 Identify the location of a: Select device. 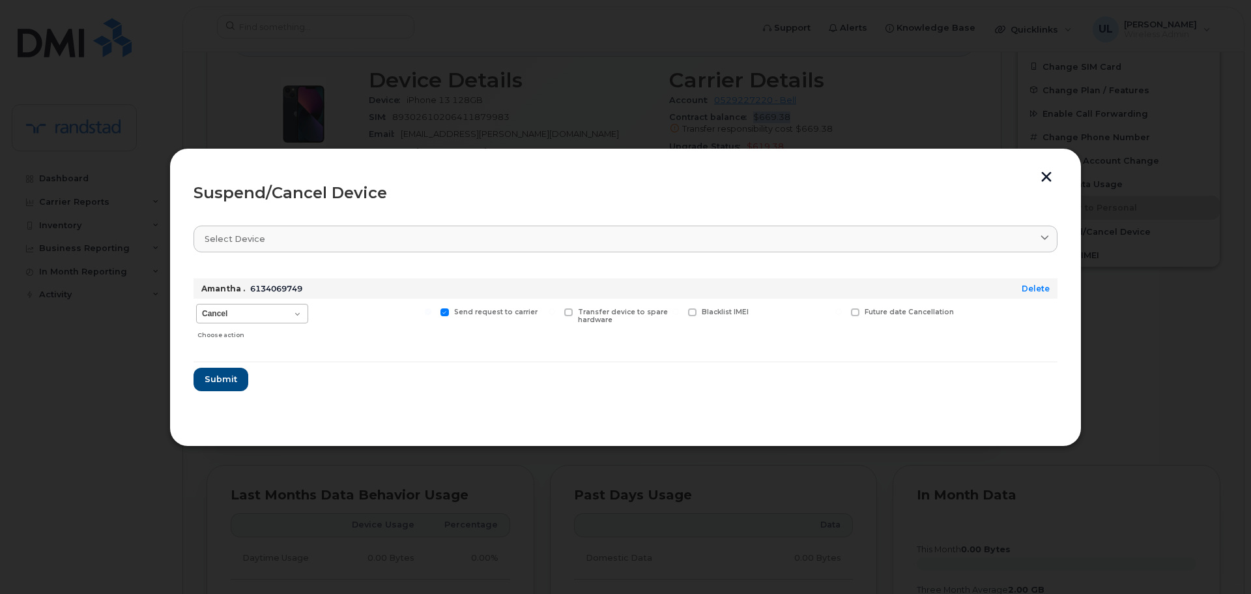
(626, 239).